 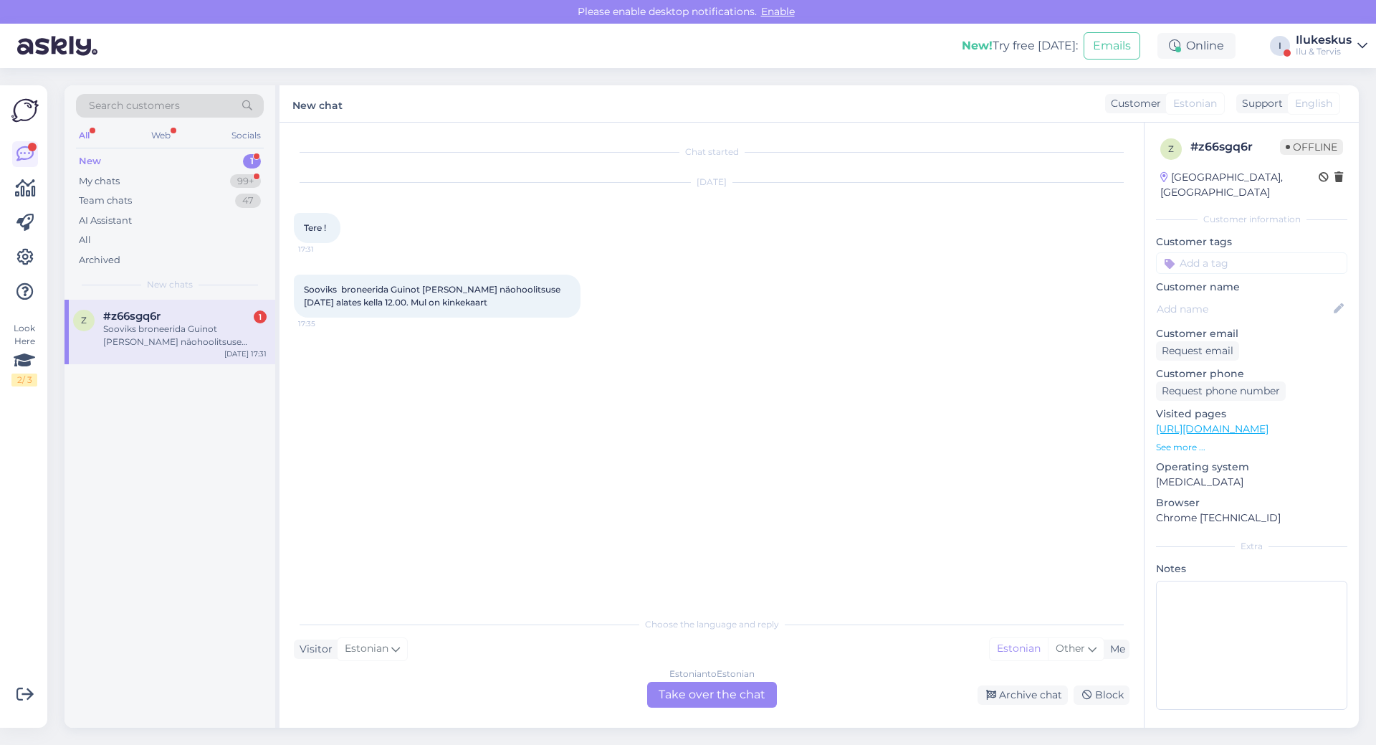 What do you see at coordinates (1312, 147) in the screenshot?
I see `span: Offline` at bounding box center [1312, 147].